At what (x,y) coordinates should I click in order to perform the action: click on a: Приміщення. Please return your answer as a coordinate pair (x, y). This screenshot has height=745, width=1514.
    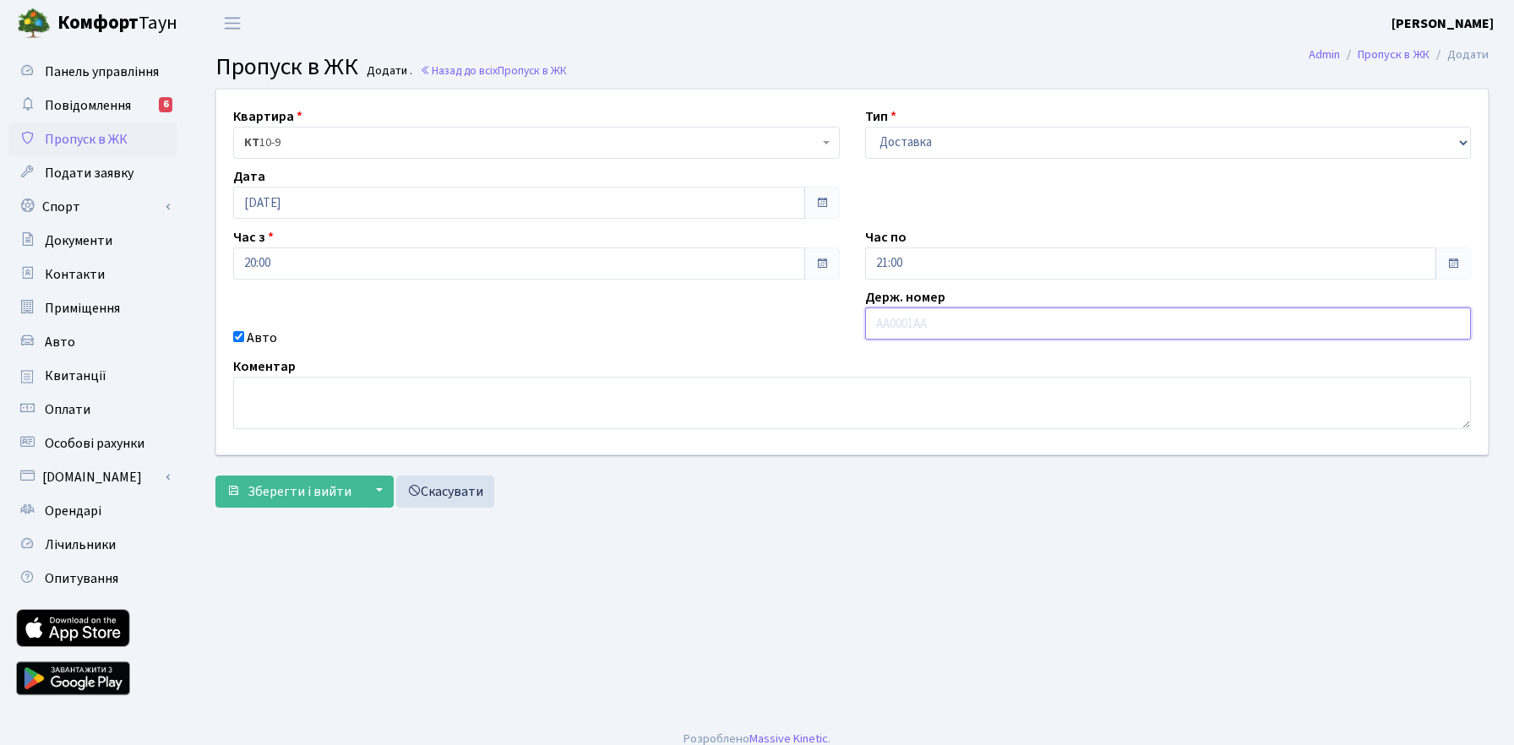
    Looking at the image, I should click on (93, 308).